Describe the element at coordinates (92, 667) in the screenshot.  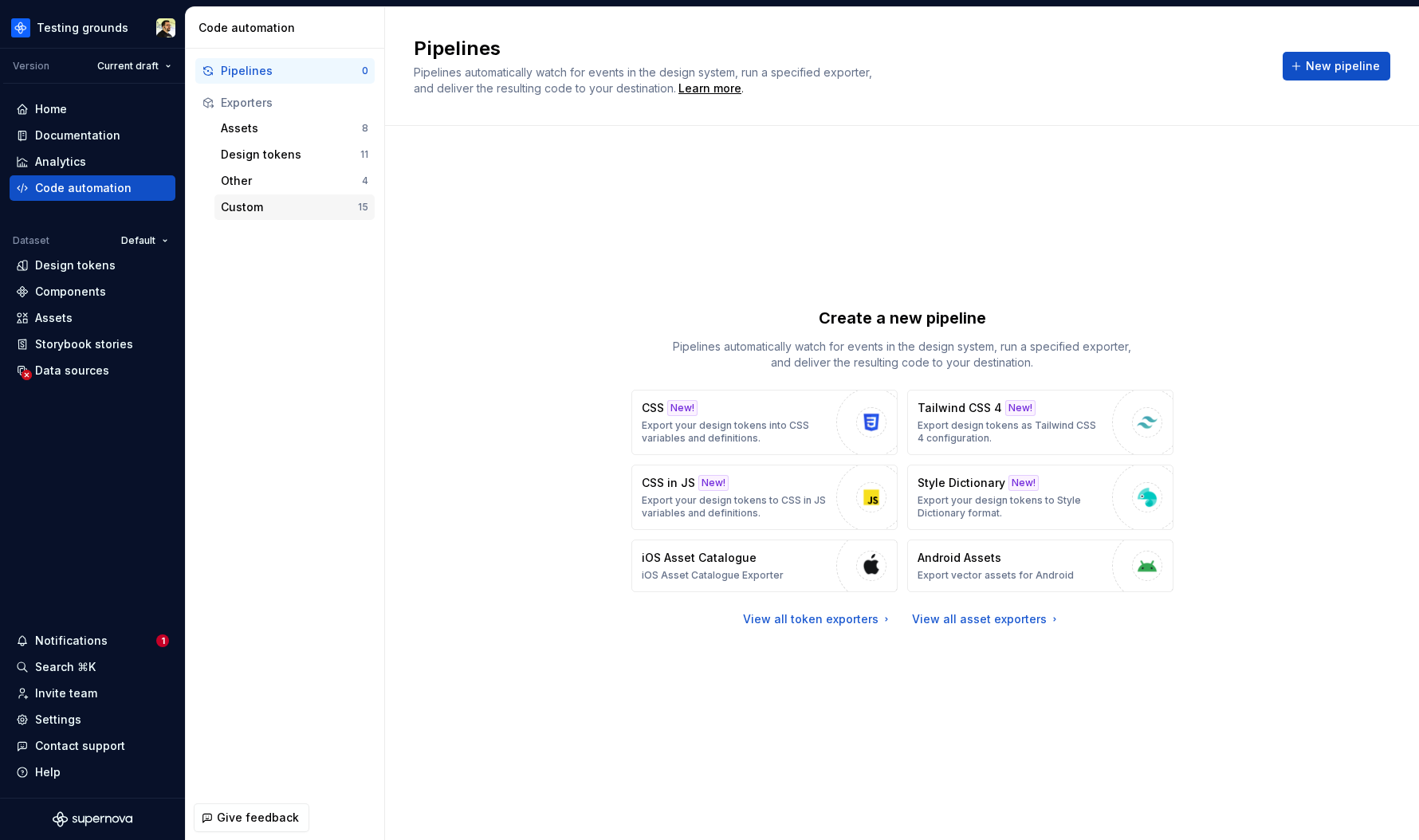
I see `button: Search ⌘K` at that location.